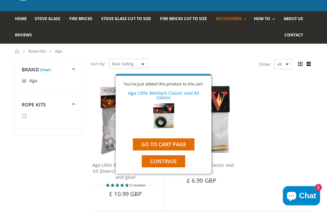 Image resolution: width=327 pixels, height=212 pixels. Describe the element at coordinates (266, 19) in the screenshot. I see `a: How To` at that location.